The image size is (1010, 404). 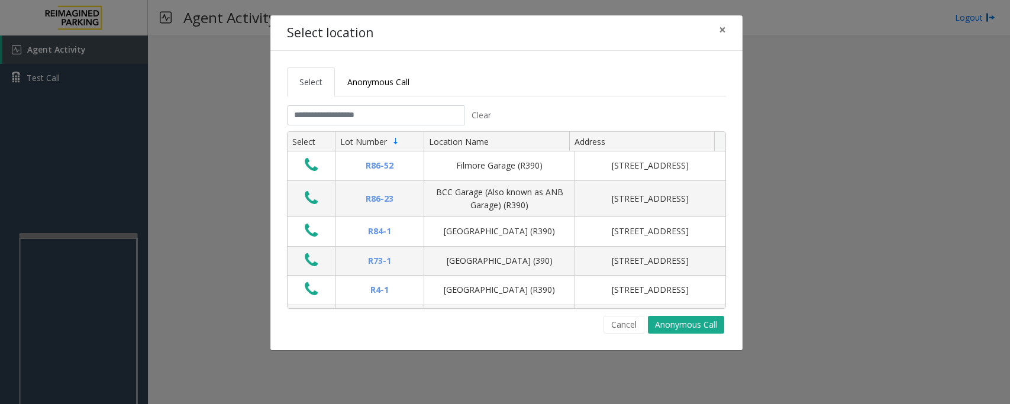 What do you see at coordinates (722, 30) in the screenshot?
I see `button: Close` at bounding box center [722, 30].